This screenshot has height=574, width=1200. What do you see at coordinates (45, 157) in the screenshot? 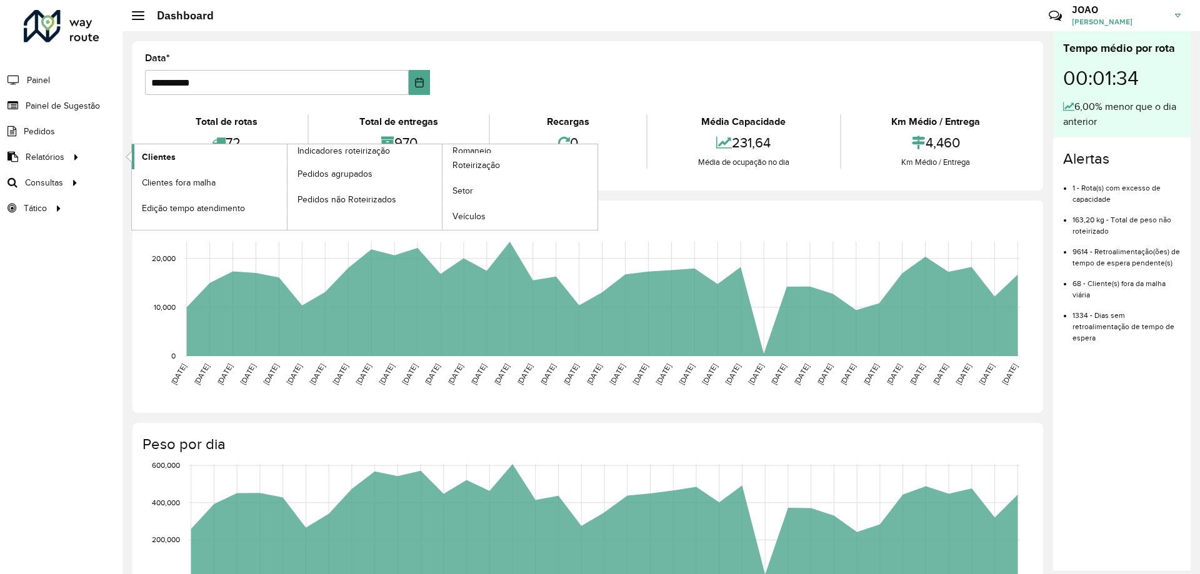
I see `span: Relatórios` at bounding box center [45, 157].